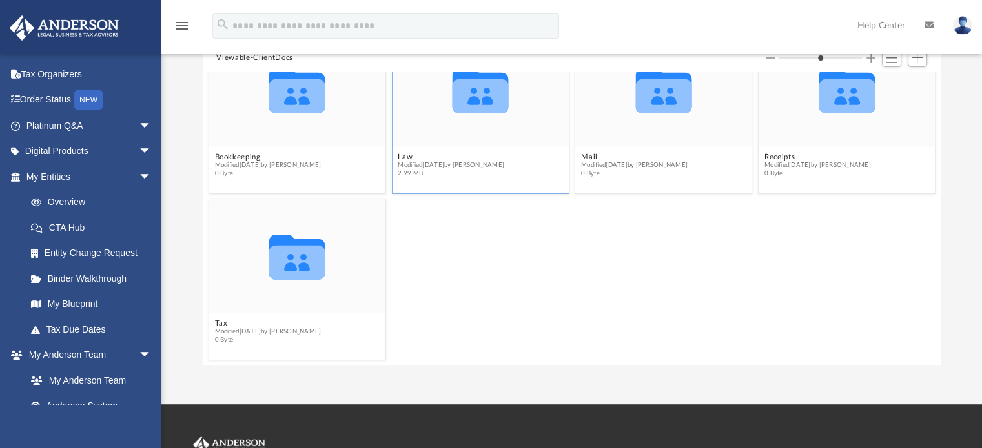 The image size is (982, 448). Describe the element at coordinates (770, 58) in the screenshot. I see `button: Decrease column size` at that location.